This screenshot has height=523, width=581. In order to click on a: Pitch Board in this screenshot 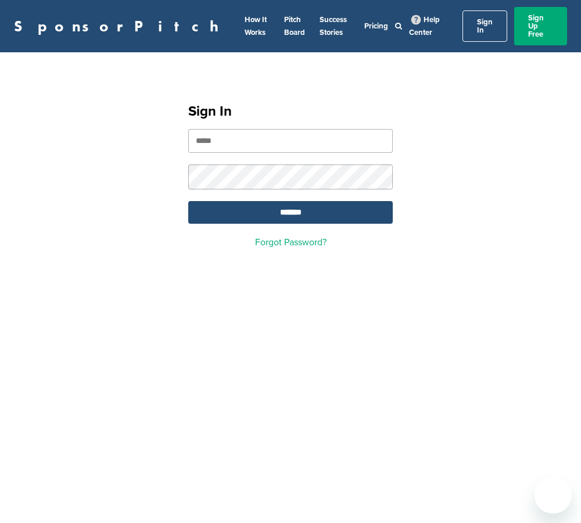, I will do `click(294, 26)`.